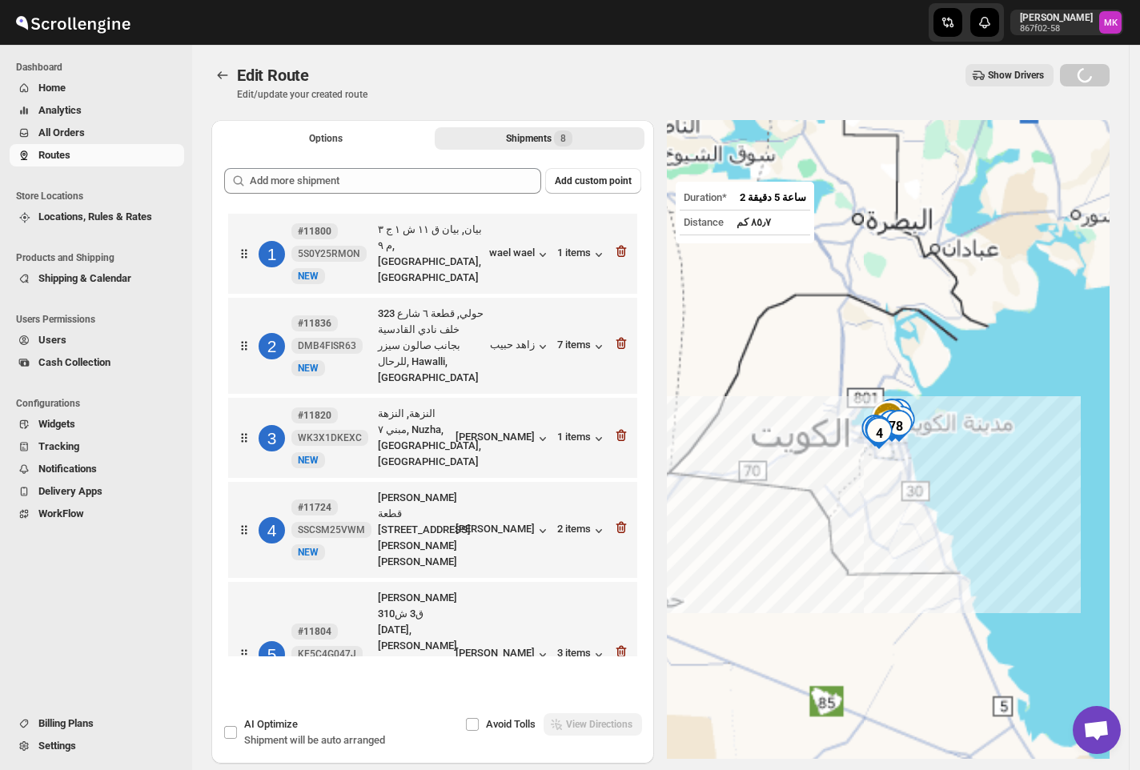 The image size is (1140, 770). What do you see at coordinates (97, 514) in the screenshot?
I see `button: WorkFlow` at bounding box center [97, 514].